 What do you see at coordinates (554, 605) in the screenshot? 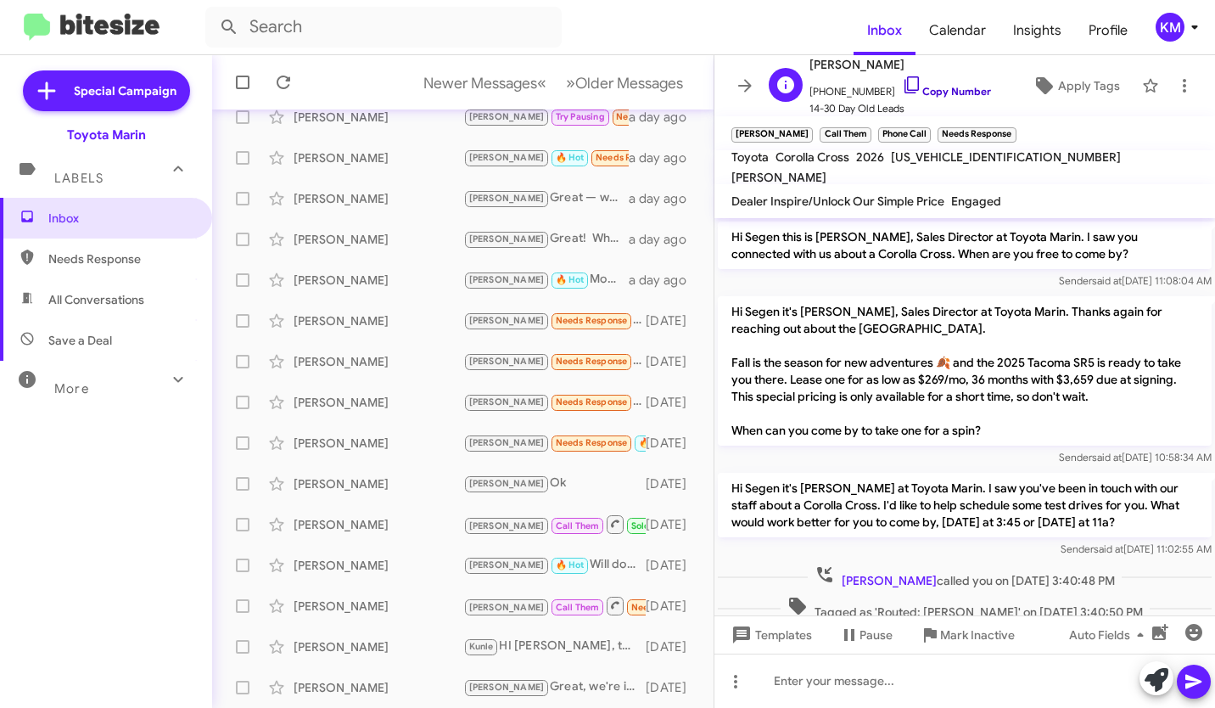
I see `div: Inbound Call` at bounding box center [554, 605].